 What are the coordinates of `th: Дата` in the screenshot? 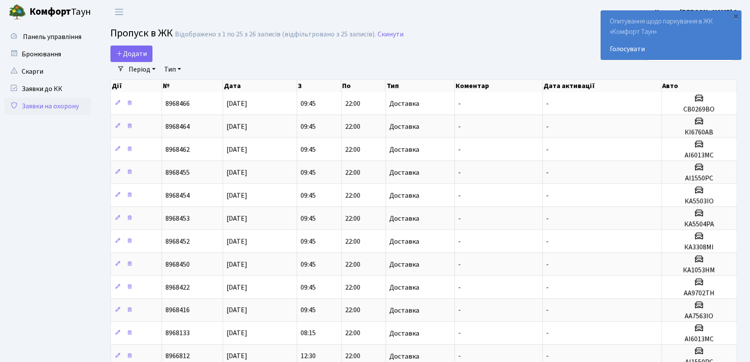 It's located at (260, 86).